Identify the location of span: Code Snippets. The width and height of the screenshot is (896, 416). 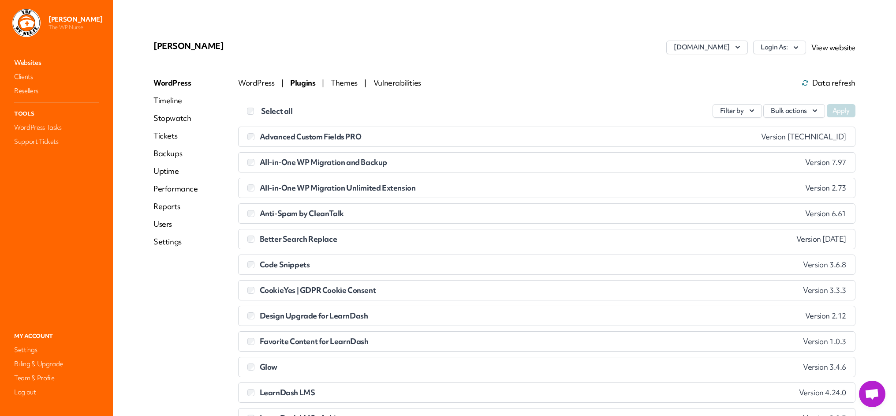
(285, 264).